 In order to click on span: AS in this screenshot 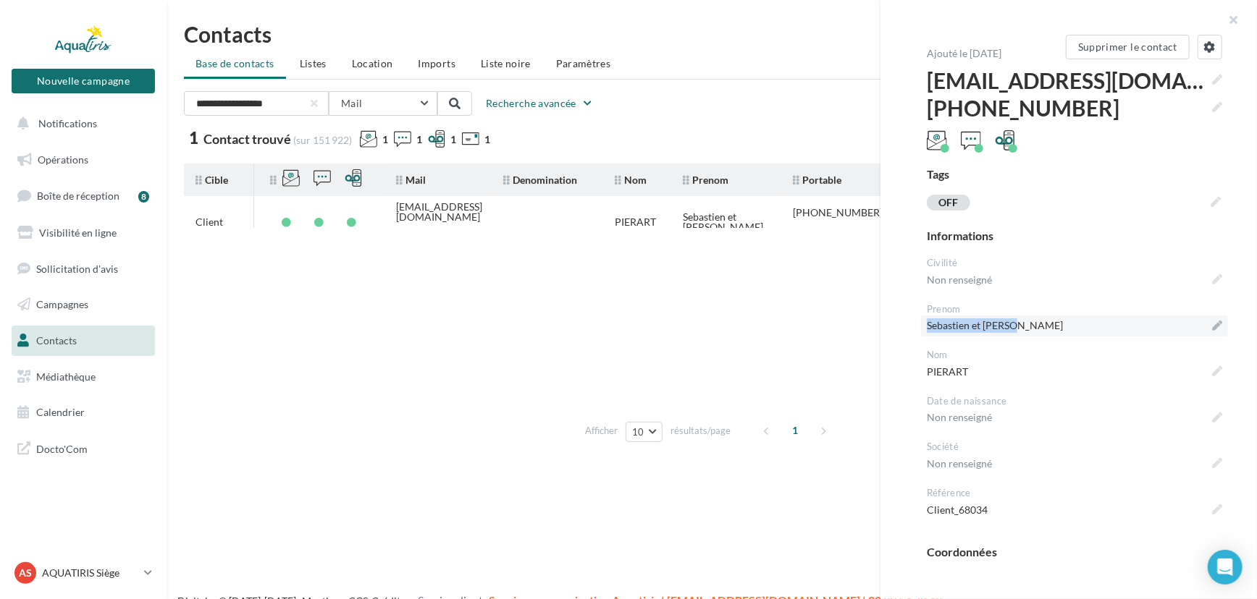, I will do `click(25, 573)`.